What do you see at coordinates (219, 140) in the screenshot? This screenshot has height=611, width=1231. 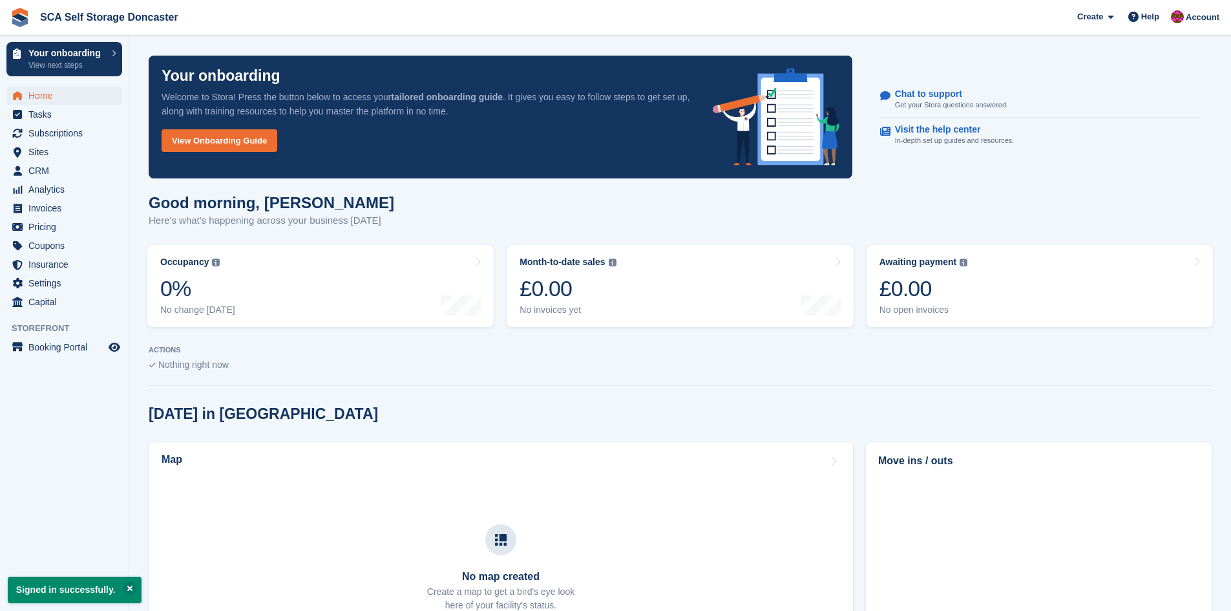 I see `a: View Onboarding Guide` at bounding box center [219, 140].